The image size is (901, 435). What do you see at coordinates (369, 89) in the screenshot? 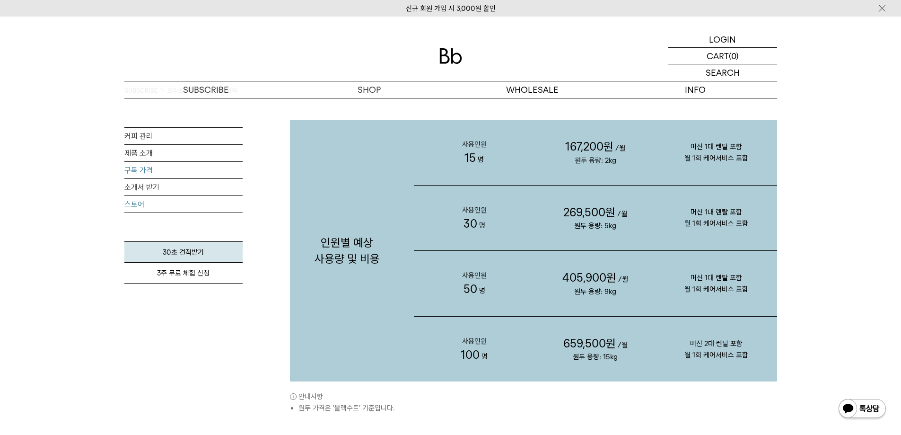
I see `p: SHOP` at bounding box center [369, 89].